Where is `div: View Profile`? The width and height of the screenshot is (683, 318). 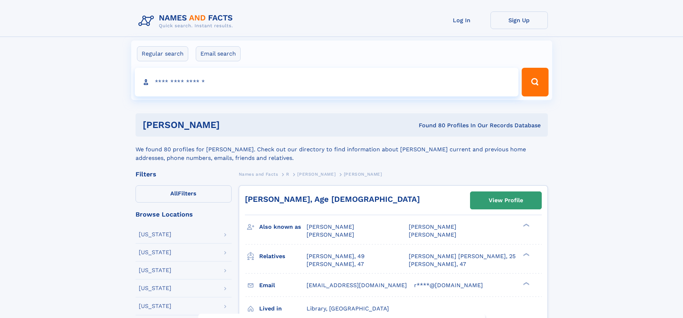 div: View Profile is located at coordinates (506, 200).